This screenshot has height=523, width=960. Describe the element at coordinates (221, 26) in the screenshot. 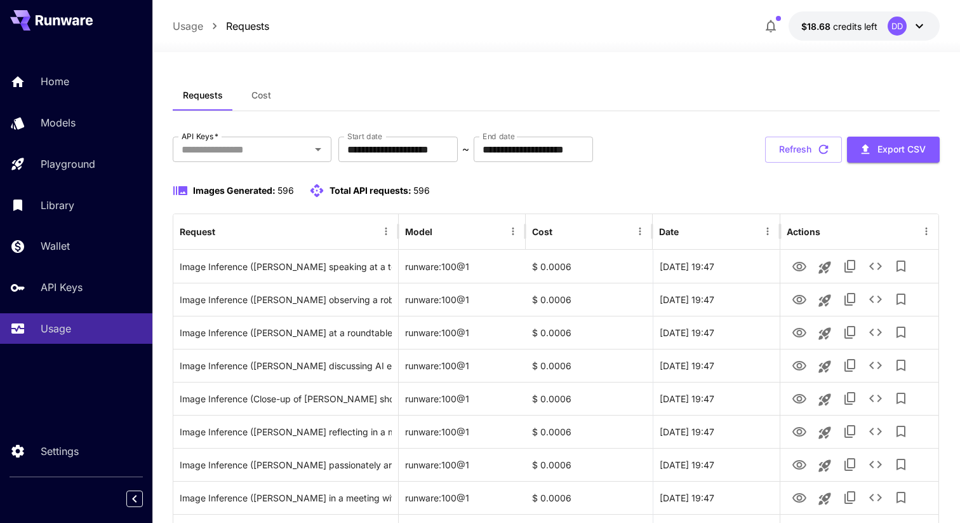

I see `nav: breadcrumb` at that location.